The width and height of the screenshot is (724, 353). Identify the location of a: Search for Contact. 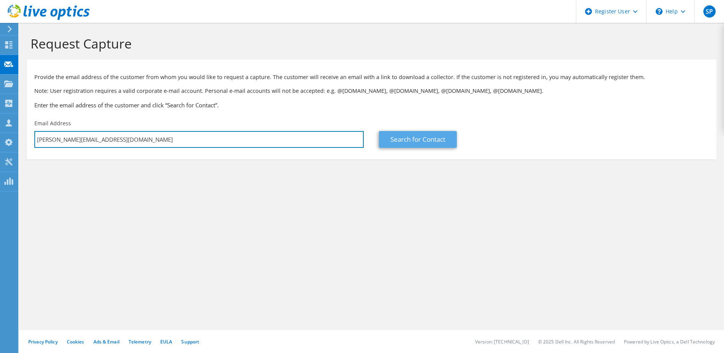
(418, 139).